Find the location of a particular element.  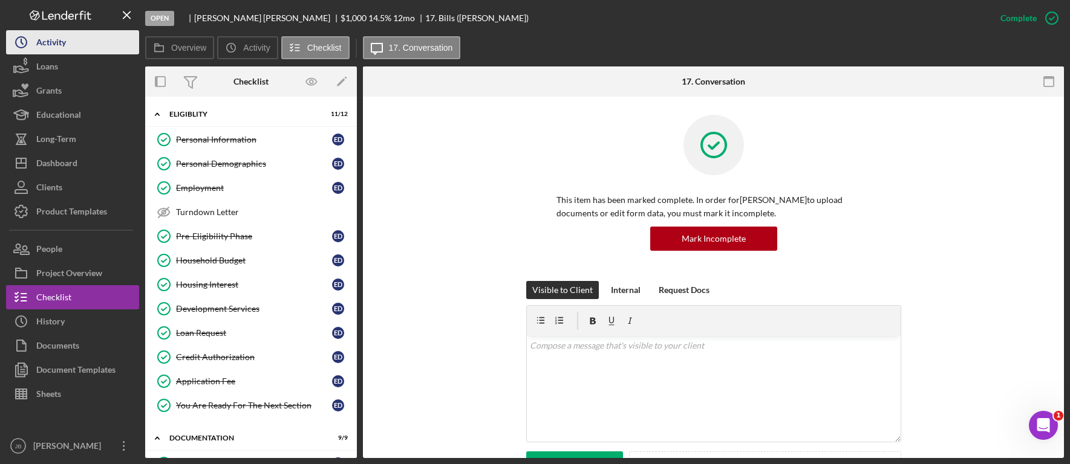

div: Turndown Letter is located at coordinates (263, 212).